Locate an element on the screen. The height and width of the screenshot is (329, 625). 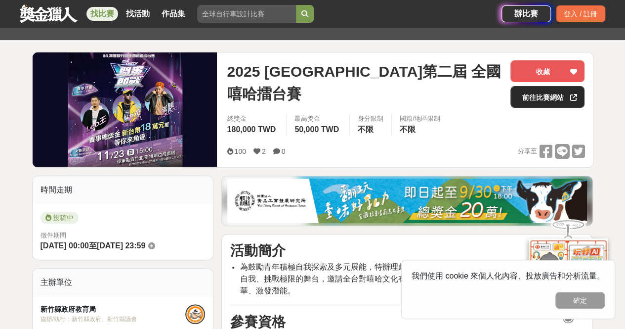
div: 新竹縣政府教育局 is located at coordinates (113, 309).